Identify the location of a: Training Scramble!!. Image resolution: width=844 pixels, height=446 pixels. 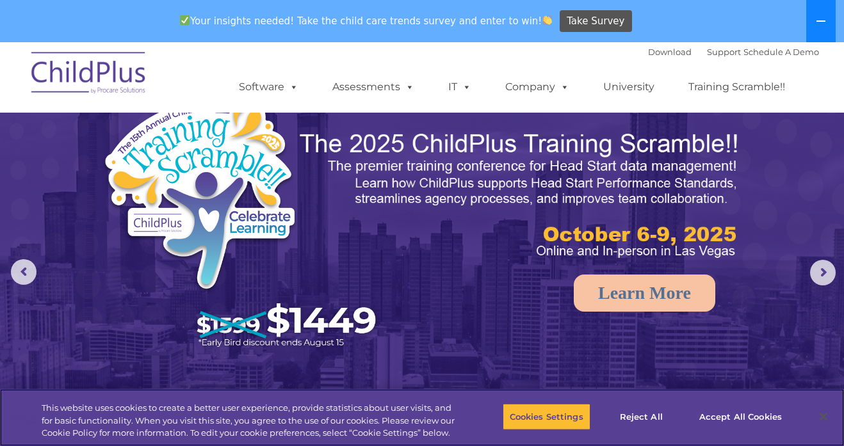
(736, 87).